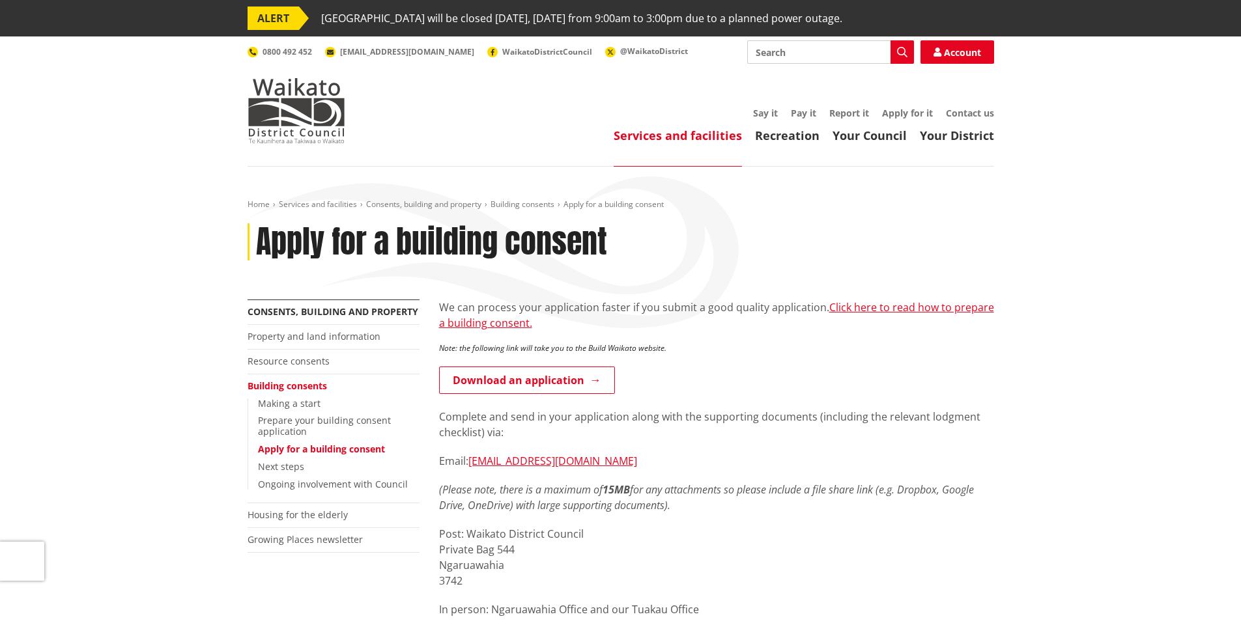 Image resolution: width=1241 pixels, height=623 pixels. What do you see at coordinates (281, 466) in the screenshot?
I see `a: Next steps` at bounding box center [281, 466].